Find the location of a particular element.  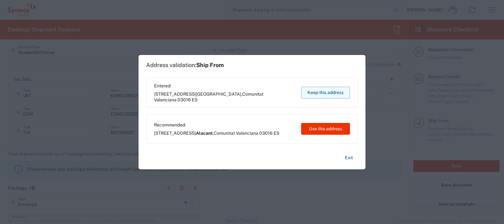

span: Ship From is located at coordinates (210, 65).